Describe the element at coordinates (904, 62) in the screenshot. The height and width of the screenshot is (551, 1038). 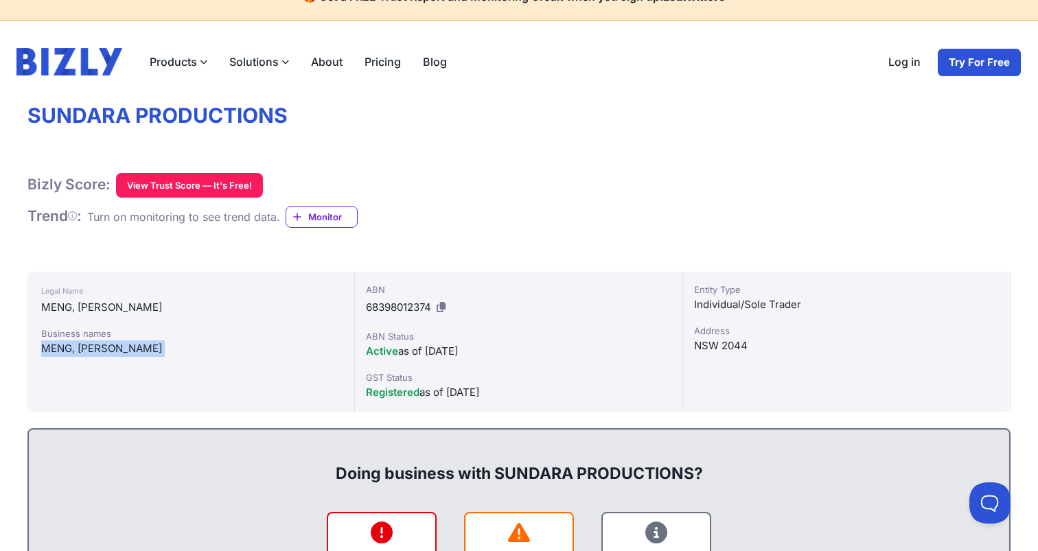
I see `a: Log in` at that location.